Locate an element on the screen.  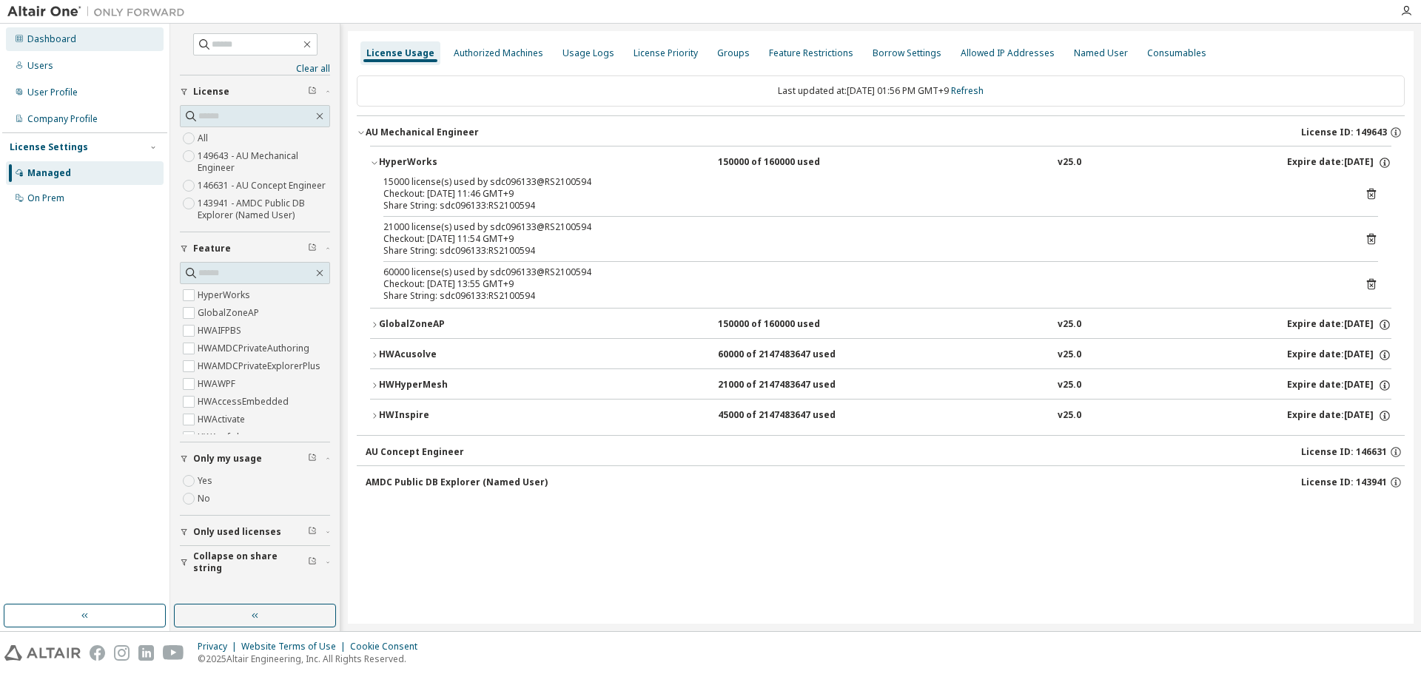
button: License is located at coordinates (255, 92).